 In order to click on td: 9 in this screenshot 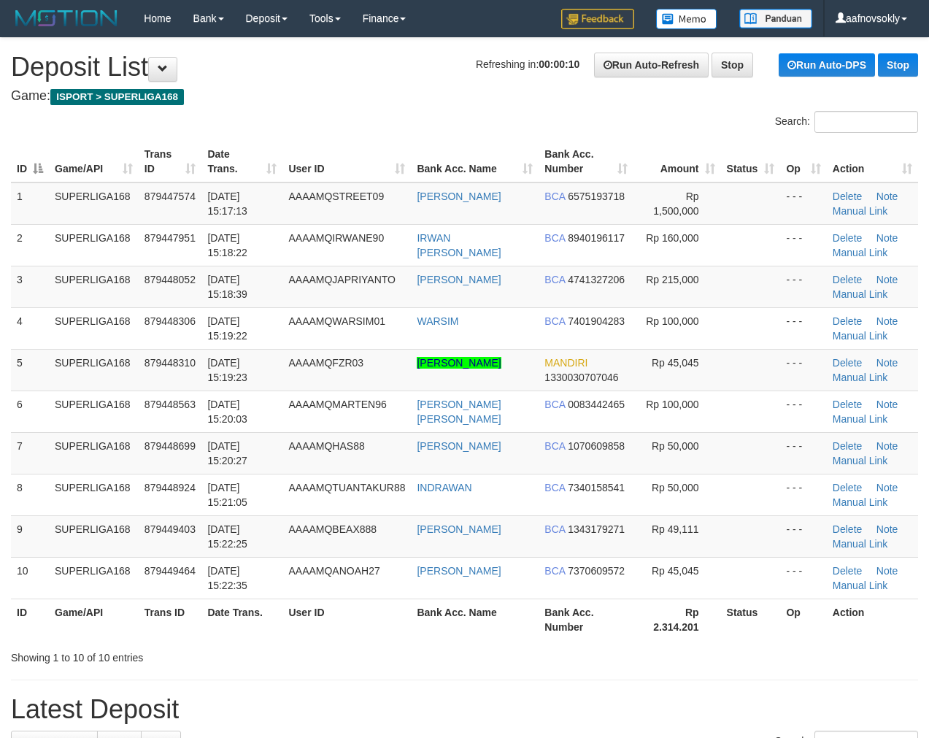, I will do `click(30, 536)`.